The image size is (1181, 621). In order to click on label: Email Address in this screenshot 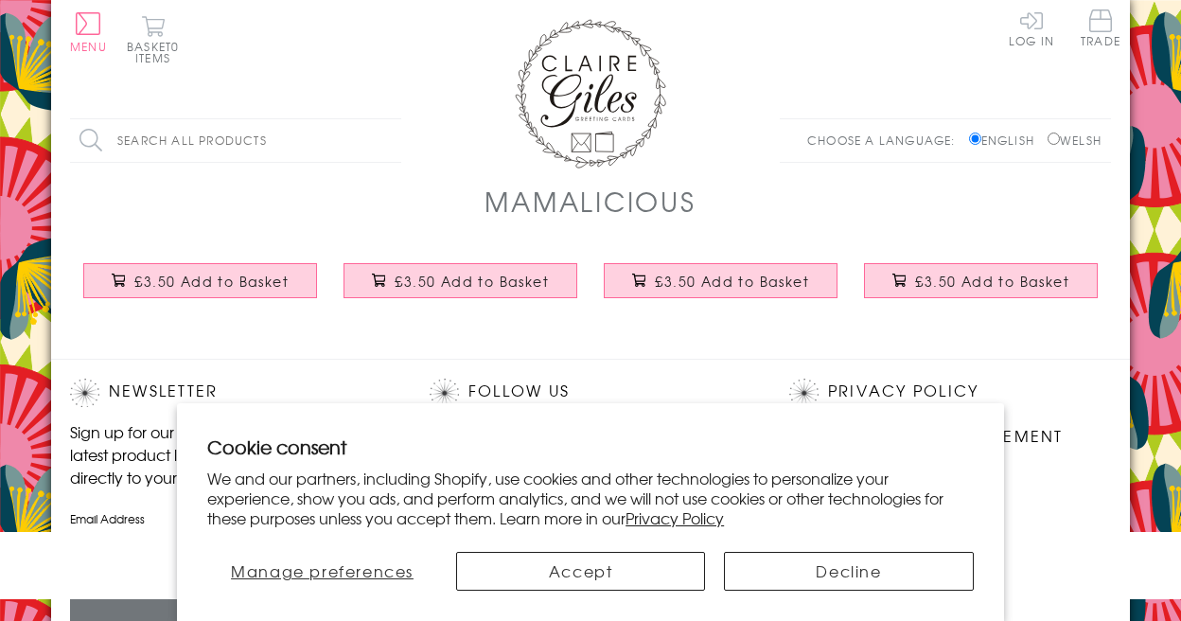, I will do `click(231, 518)`.